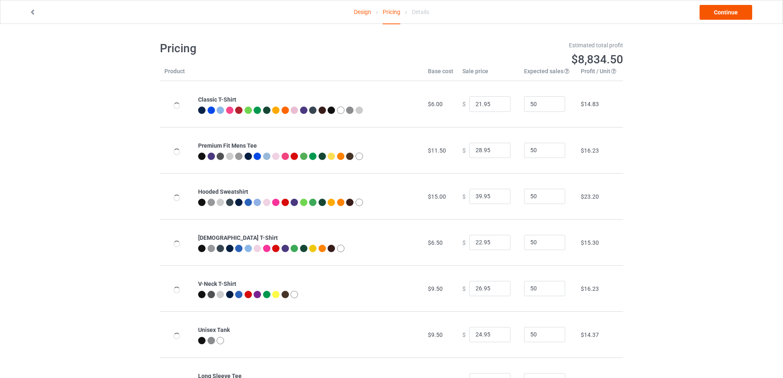 The image size is (783, 378). What do you see at coordinates (511, 45) in the screenshot?
I see `div: Estimated total profit` at bounding box center [511, 45].